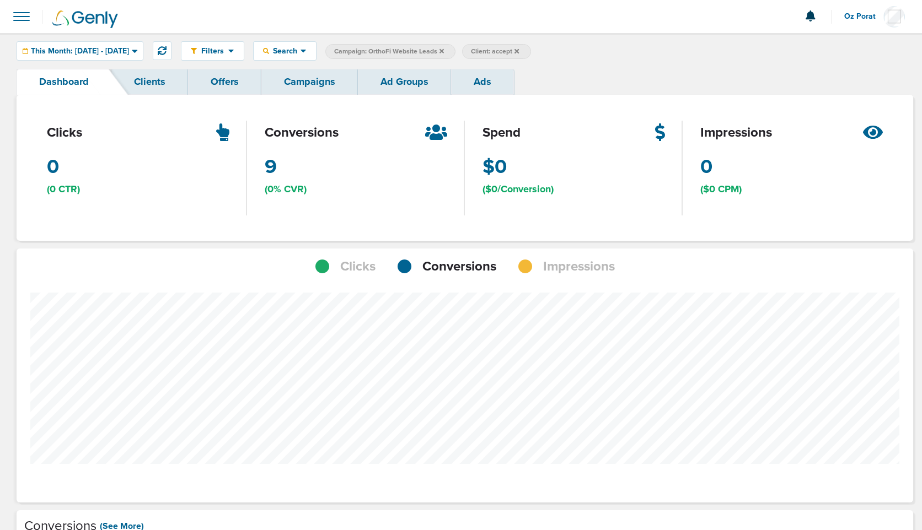 This screenshot has width=922, height=530. Describe the element at coordinates (284, 51) in the screenshot. I see `span: Search` at that location.